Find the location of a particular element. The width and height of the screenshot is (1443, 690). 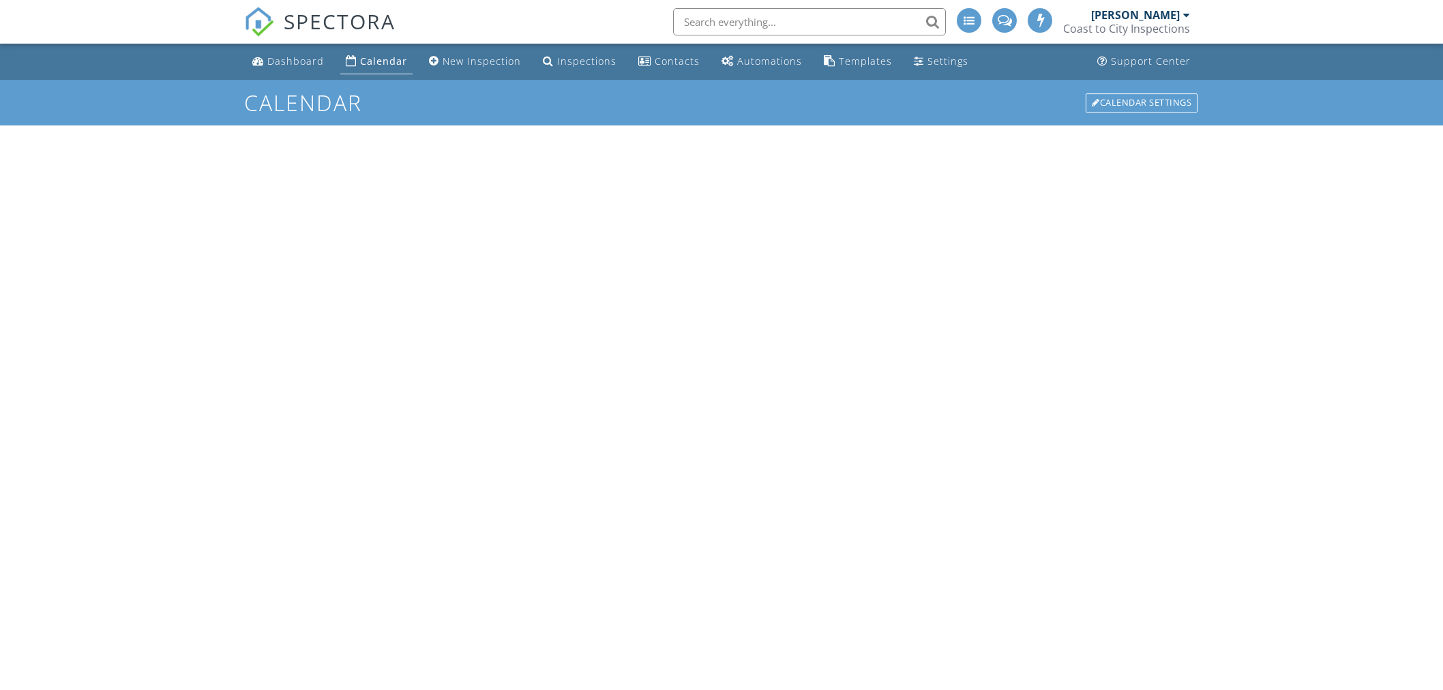

a: Calendar is located at coordinates (376, 61).